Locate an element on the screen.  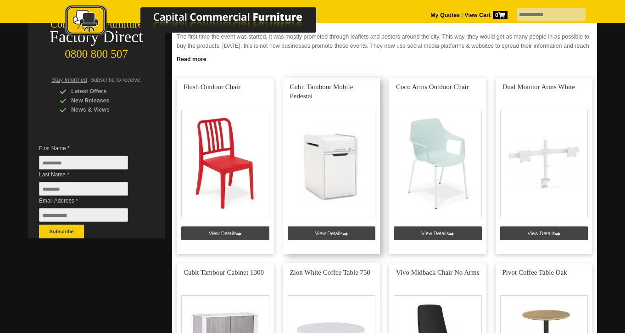
div: 0800 800 507 is located at coordinates (96, 52).